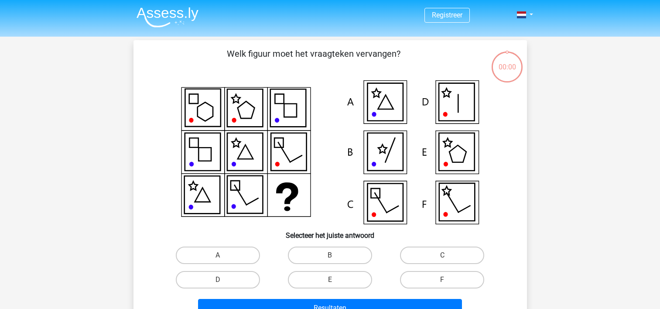  What do you see at coordinates (314, 60) in the screenshot?
I see `p: Welk figuur moet het vraagteken vervangen?` at bounding box center [314, 60].